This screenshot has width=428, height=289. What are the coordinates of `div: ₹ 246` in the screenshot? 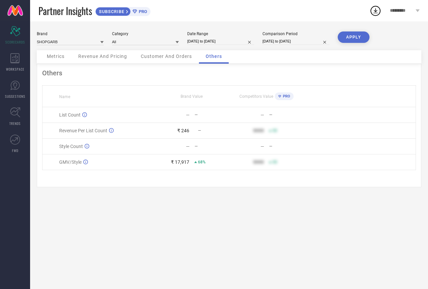 It's located at (183, 130).